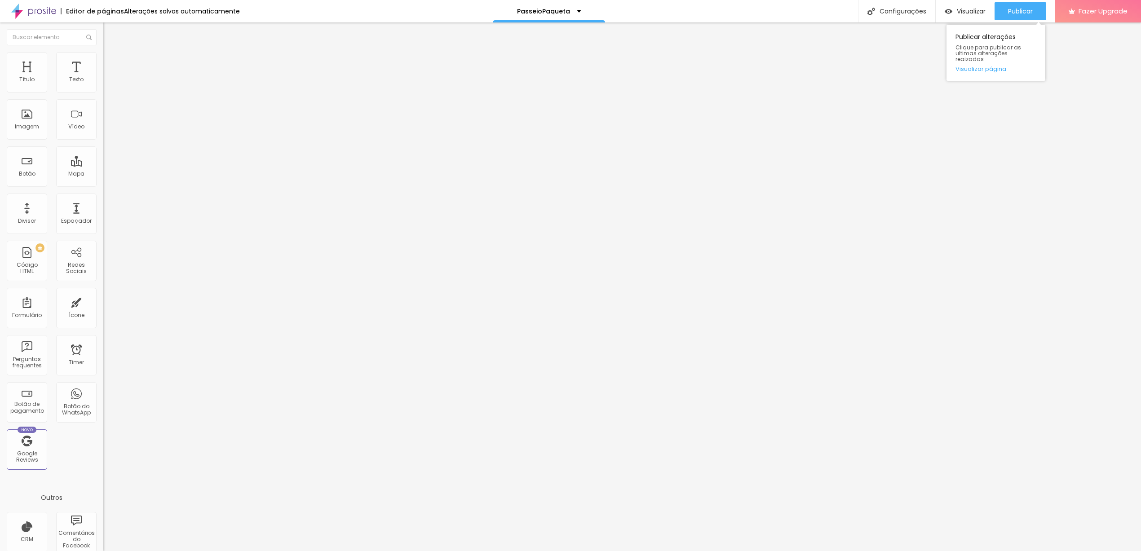 This screenshot has width=1141, height=551. What do you see at coordinates (27, 363) in the screenshot?
I see `div: Perguntas frequentes` at bounding box center [27, 363].